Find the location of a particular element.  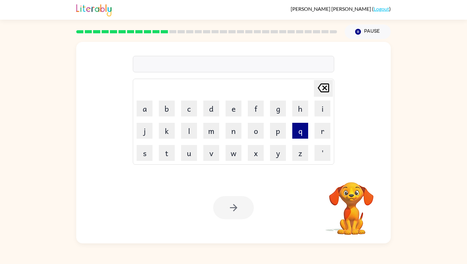

button: l is located at coordinates (189, 131).